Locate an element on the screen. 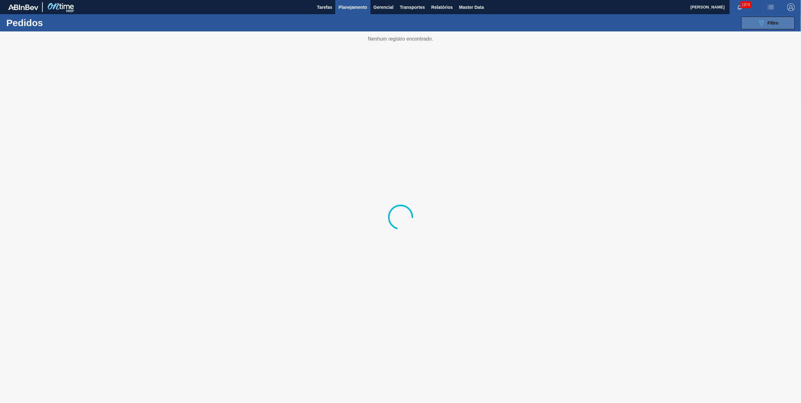 The width and height of the screenshot is (801, 403). span: Gerencial is located at coordinates (384, 7).